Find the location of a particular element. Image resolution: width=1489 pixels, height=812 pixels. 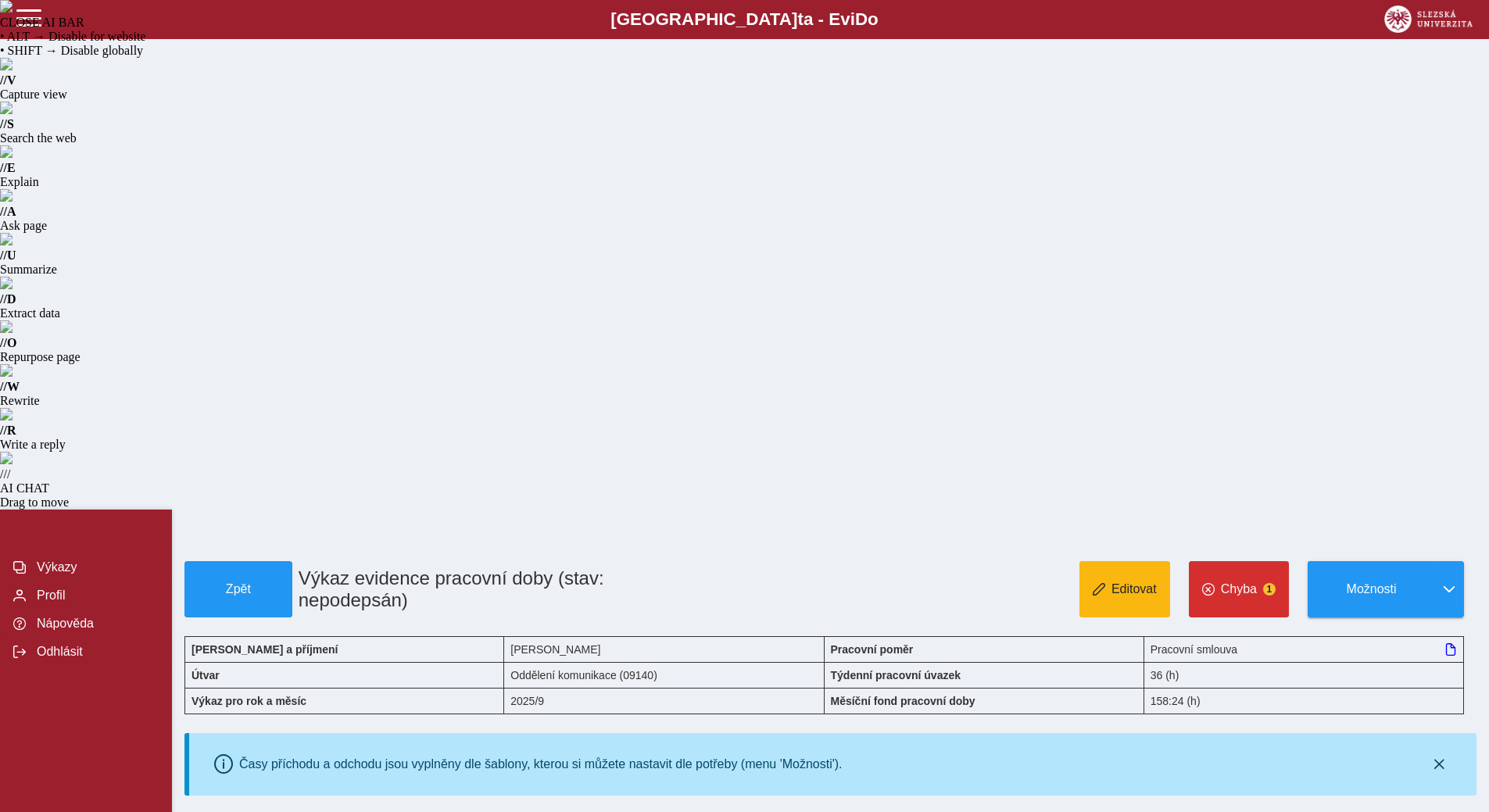

b: Pracovní poměr is located at coordinates (872, 649).